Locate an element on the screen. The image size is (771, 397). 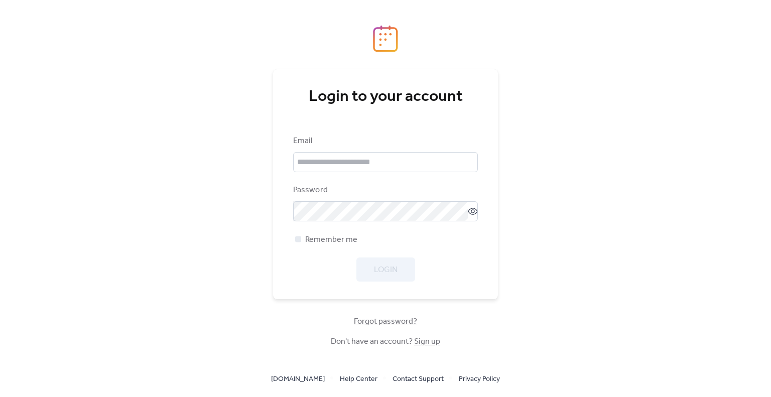
div: Email is located at coordinates (385, 141).